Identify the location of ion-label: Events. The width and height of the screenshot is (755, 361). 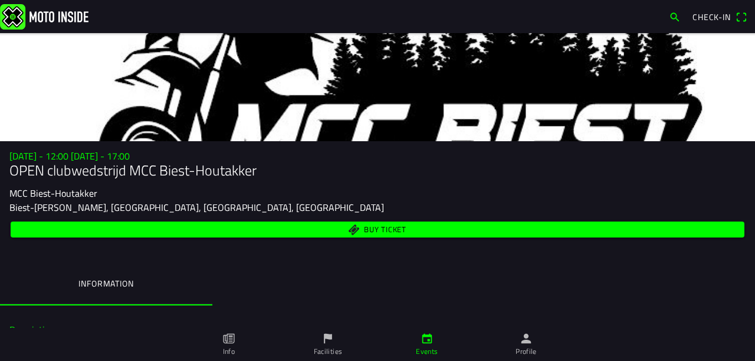
(427, 351).